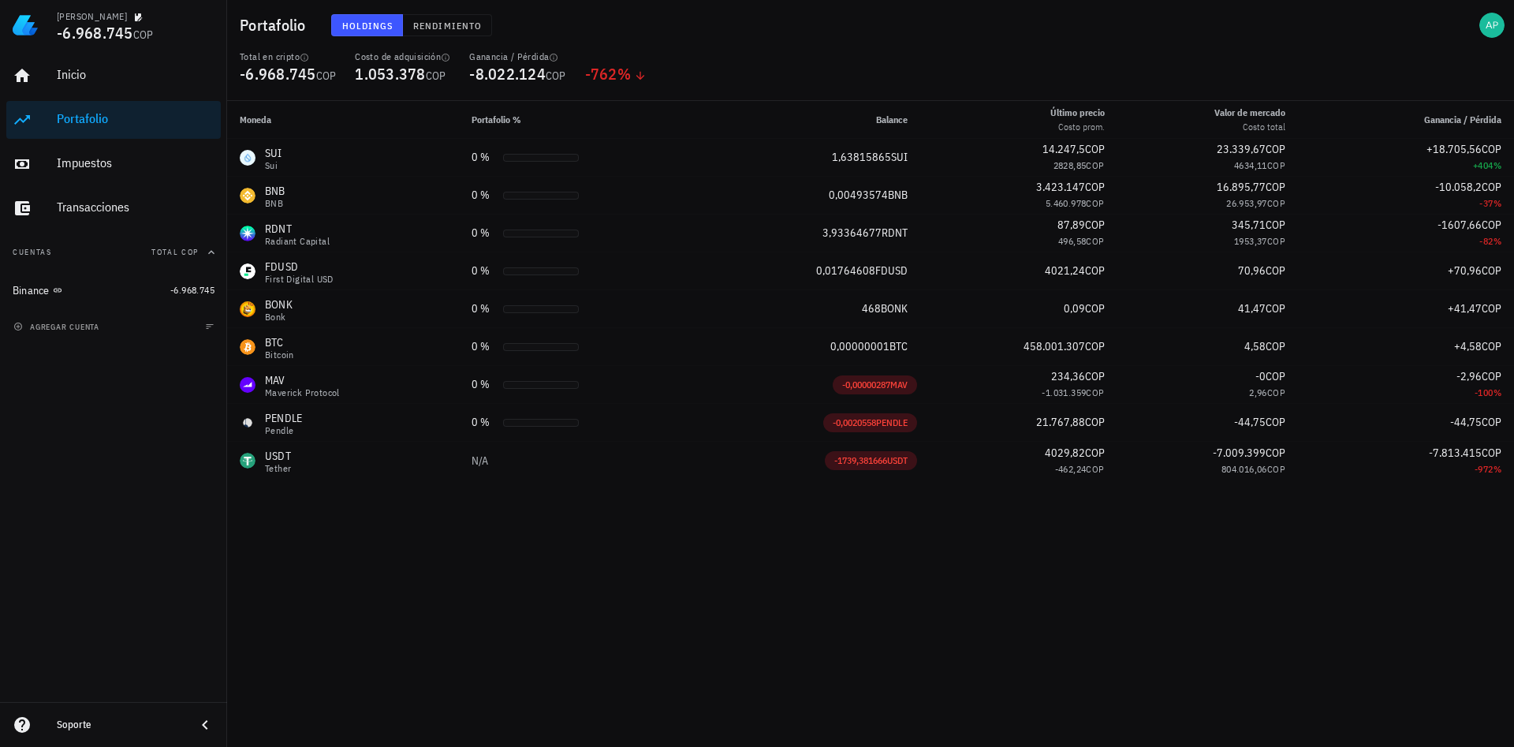  Describe the element at coordinates (367, 25) in the screenshot. I see `span: Holdings` at that location.